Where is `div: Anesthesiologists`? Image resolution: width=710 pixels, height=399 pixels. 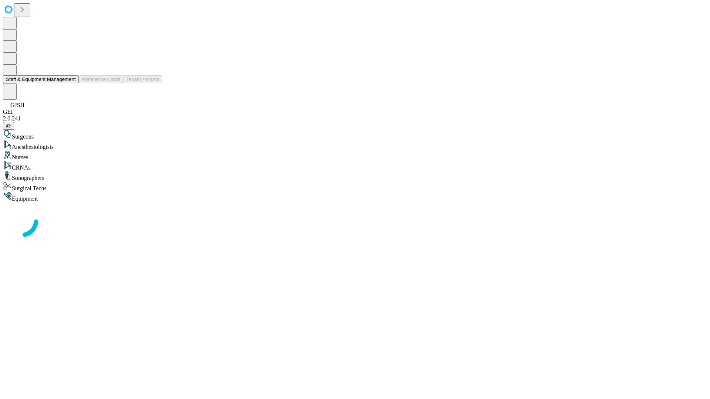 div: Anesthesiologists is located at coordinates (355, 145).